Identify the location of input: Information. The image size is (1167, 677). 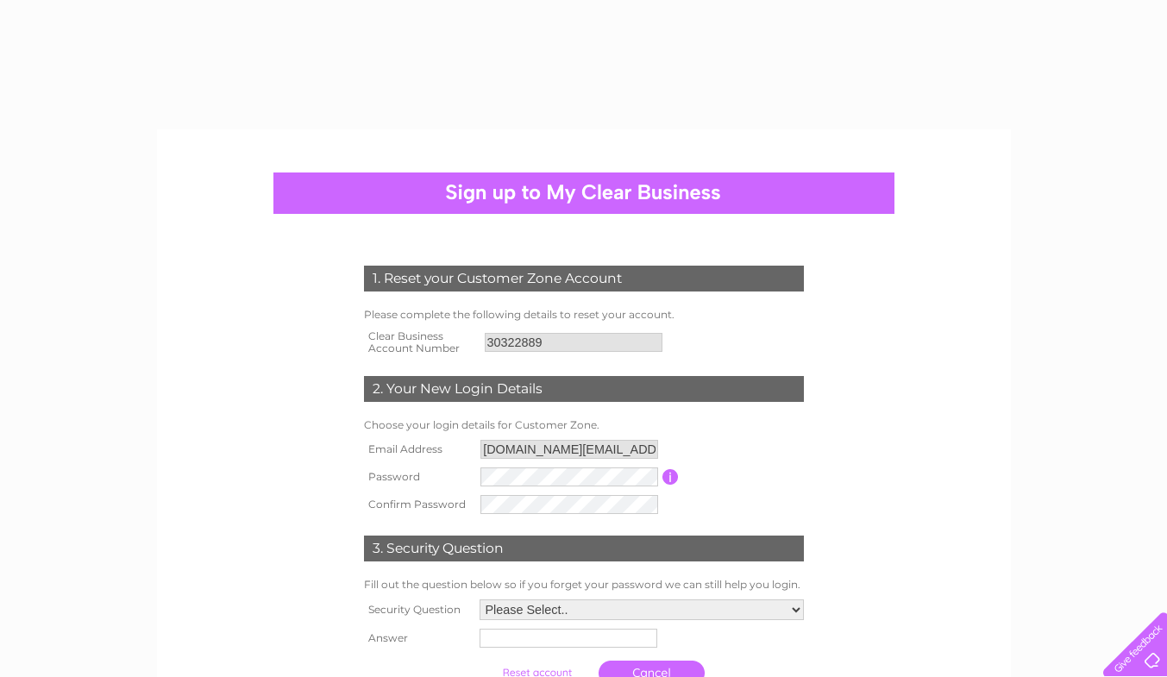
(670, 477).